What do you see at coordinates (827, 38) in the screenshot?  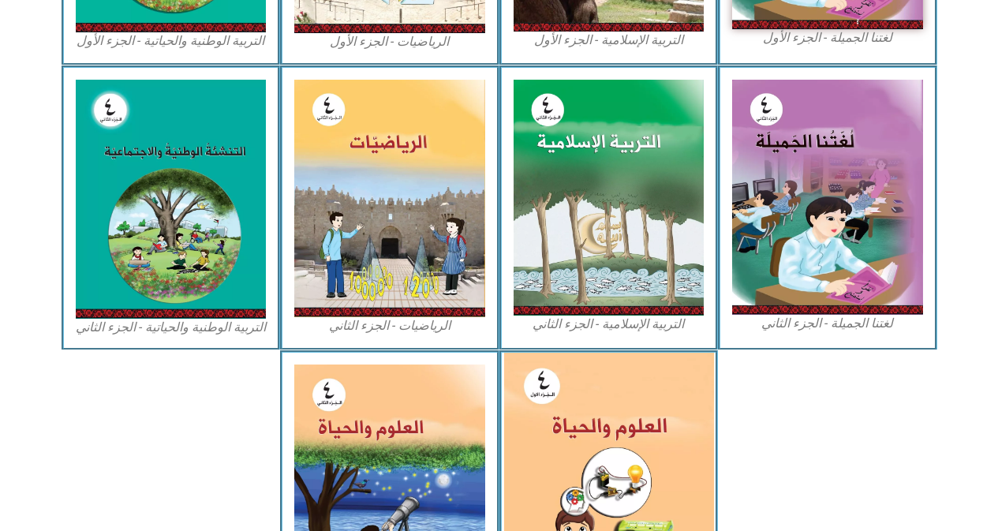 I see `figcaption: لغتنا الجميلة - الجزء الأول​` at bounding box center [827, 38].